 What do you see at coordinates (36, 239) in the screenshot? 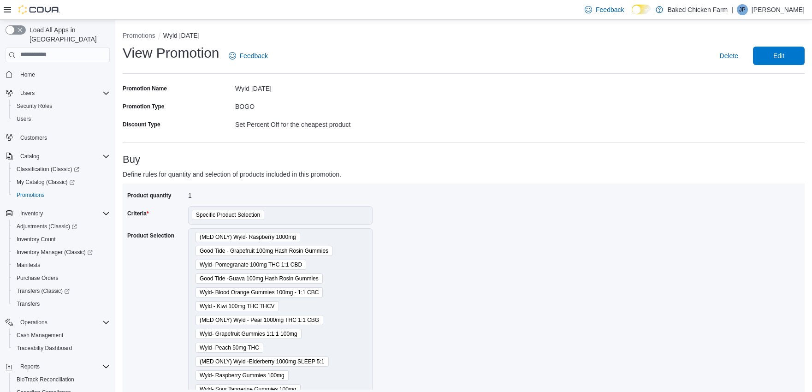
I see `a: Inventory Count` at bounding box center [36, 239].